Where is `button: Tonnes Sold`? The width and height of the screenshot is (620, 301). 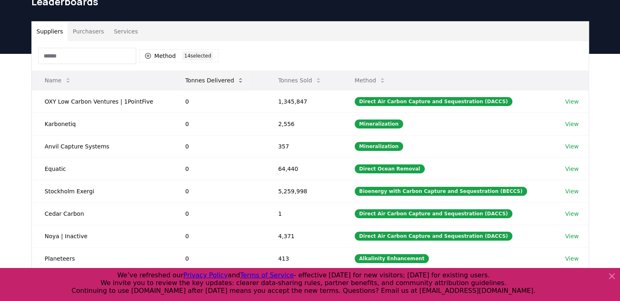
button: Tonnes Sold is located at coordinates (300, 80).